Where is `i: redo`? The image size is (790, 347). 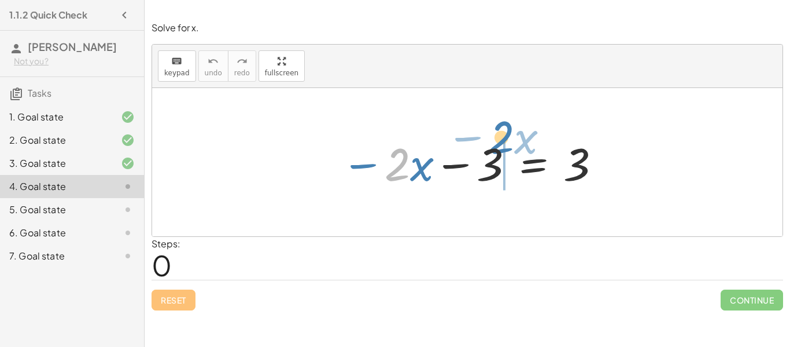
i: redo is located at coordinates (242, 61).